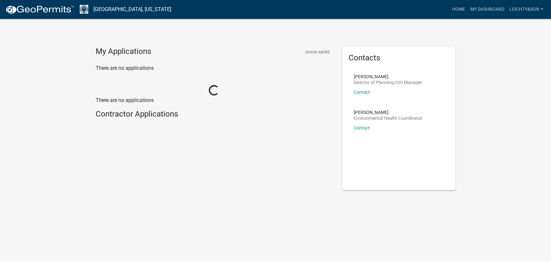  I want to click on a: My Dashboard, so click(487, 9).